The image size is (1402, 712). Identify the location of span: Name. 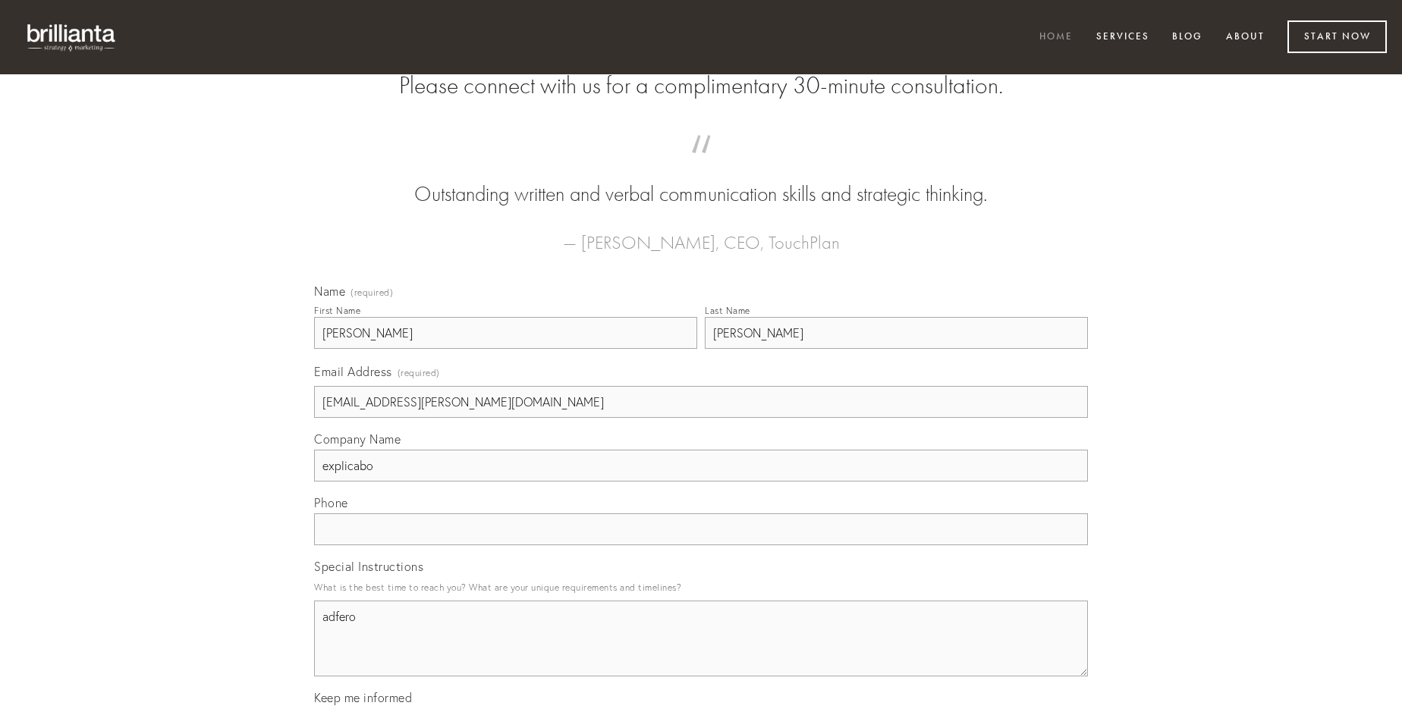
(329, 291).